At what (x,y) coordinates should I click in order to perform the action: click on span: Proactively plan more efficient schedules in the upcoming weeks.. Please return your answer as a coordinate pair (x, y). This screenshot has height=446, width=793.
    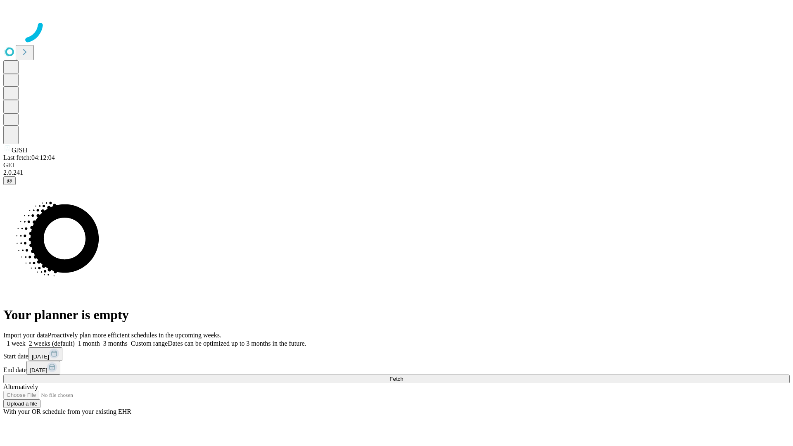
    Looking at the image, I should click on (135, 335).